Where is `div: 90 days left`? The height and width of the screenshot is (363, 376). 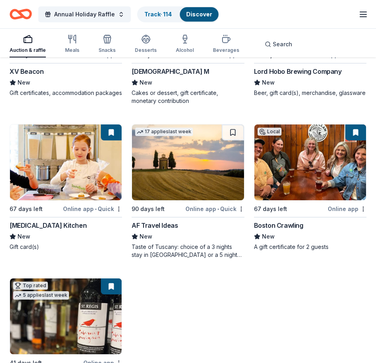
div: 90 days left is located at coordinates (148, 209).